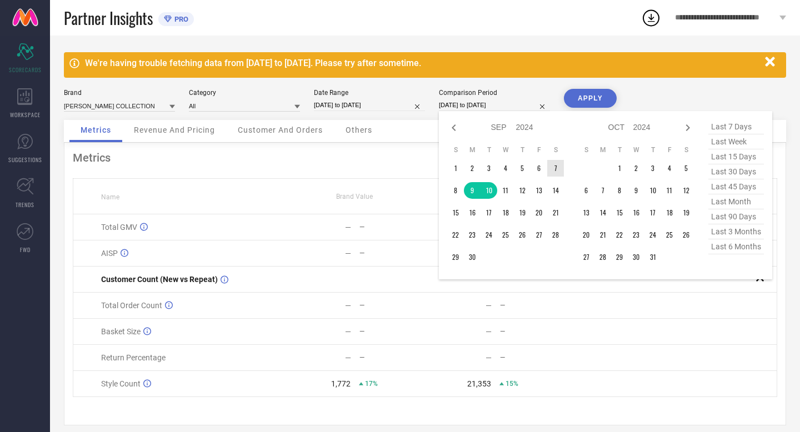 This screenshot has height=432, width=800. I want to click on td: Sat Oct 12 2024, so click(686, 191).